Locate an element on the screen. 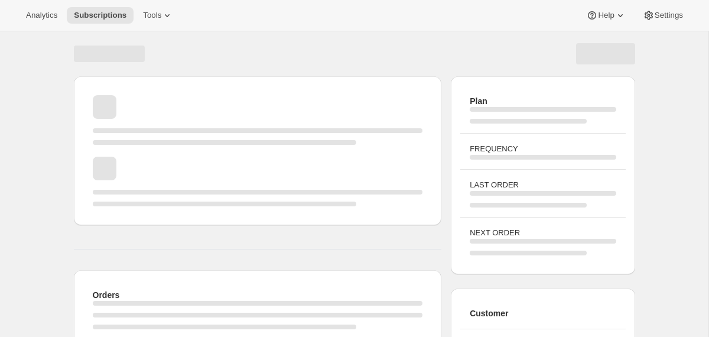 The height and width of the screenshot is (337, 709). h3: NEXT ORDER is located at coordinates (542, 233).